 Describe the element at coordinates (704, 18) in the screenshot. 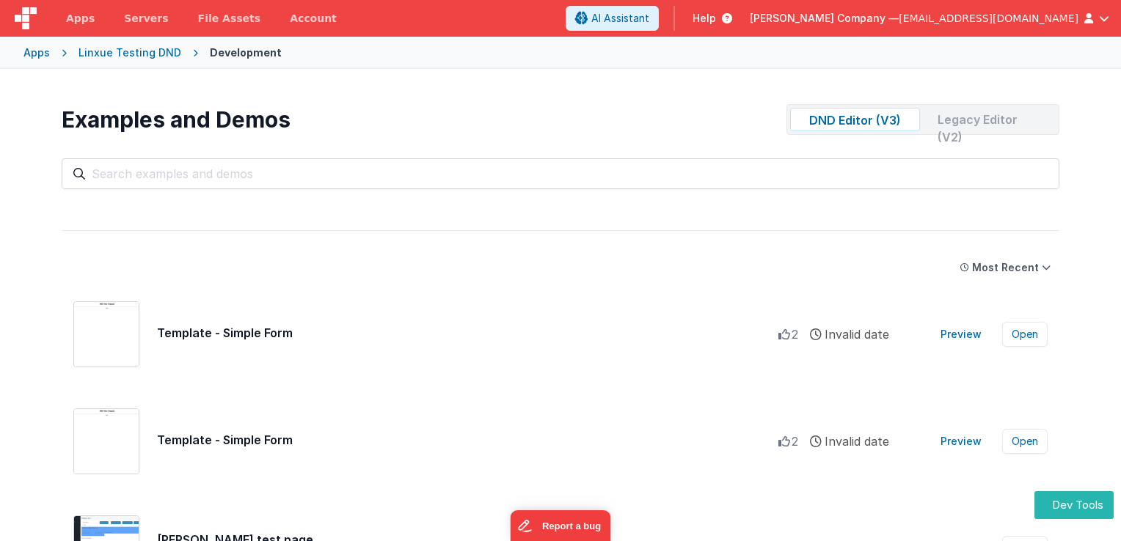

I see `span: Help` at that location.